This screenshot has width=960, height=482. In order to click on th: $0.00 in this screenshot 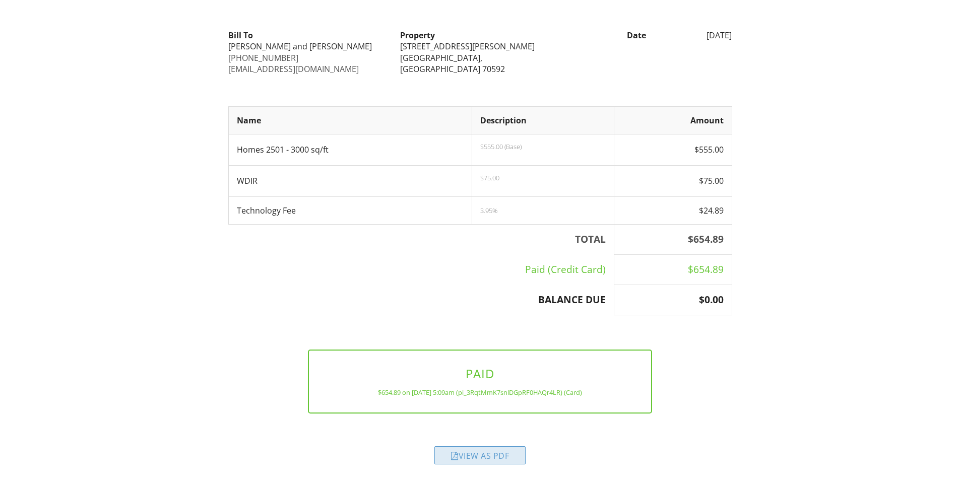, I will do `click(673, 300)`.